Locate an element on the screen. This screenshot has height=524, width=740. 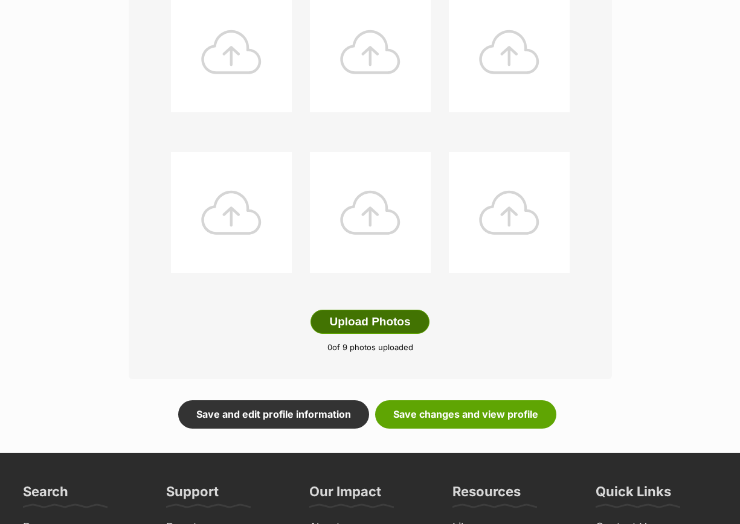
h3: Quick Links is located at coordinates (633, 495).